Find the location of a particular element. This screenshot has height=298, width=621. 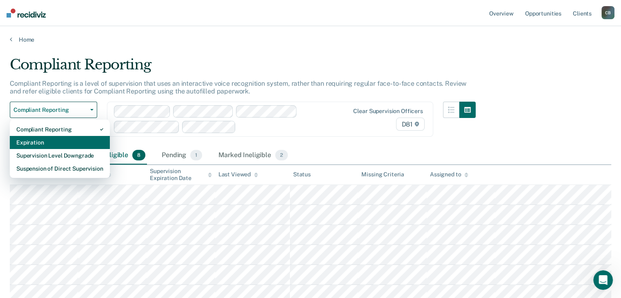

img: Recidiviz is located at coordinates (26, 13).